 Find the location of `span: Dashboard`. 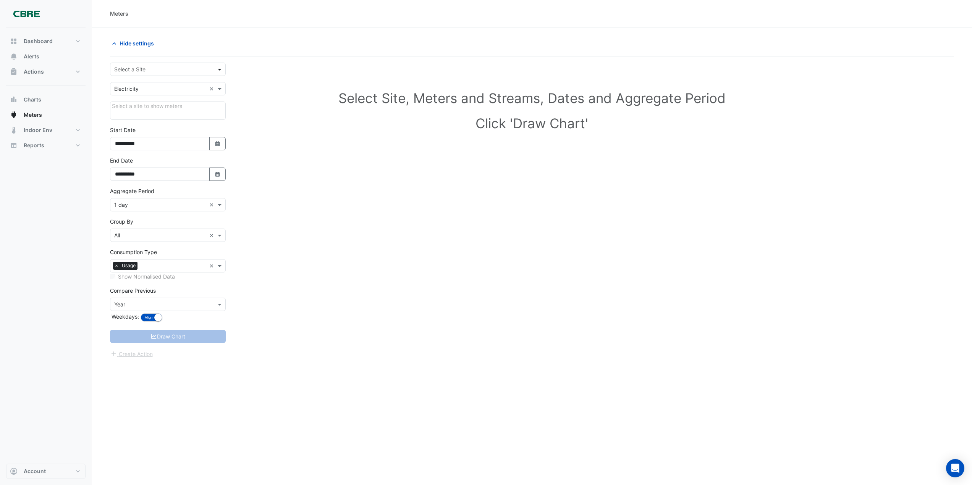

span: Dashboard is located at coordinates (38, 41).